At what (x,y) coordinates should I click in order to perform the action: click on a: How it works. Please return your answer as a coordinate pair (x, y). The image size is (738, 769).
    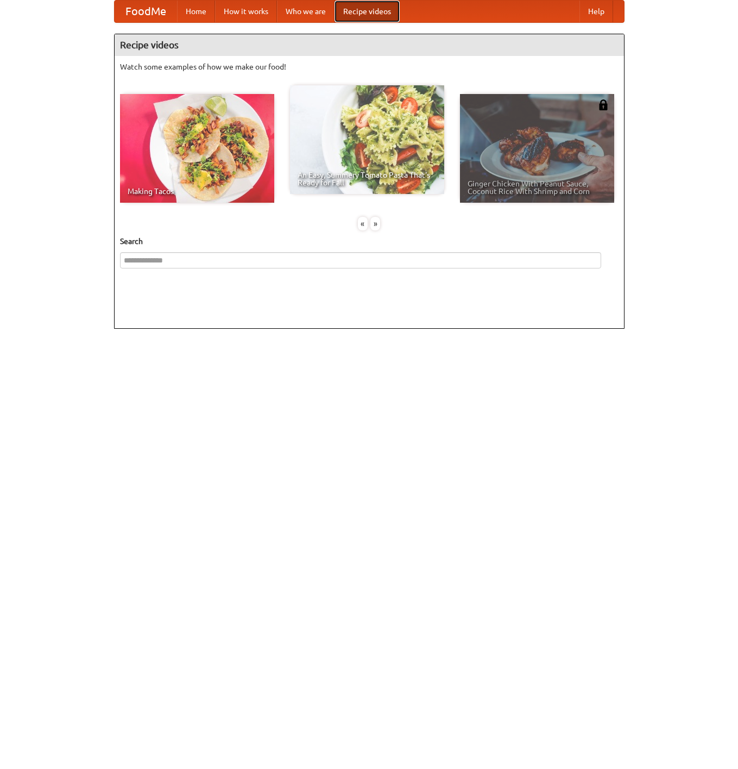
    Looking at the image, I should click on (246, 11).